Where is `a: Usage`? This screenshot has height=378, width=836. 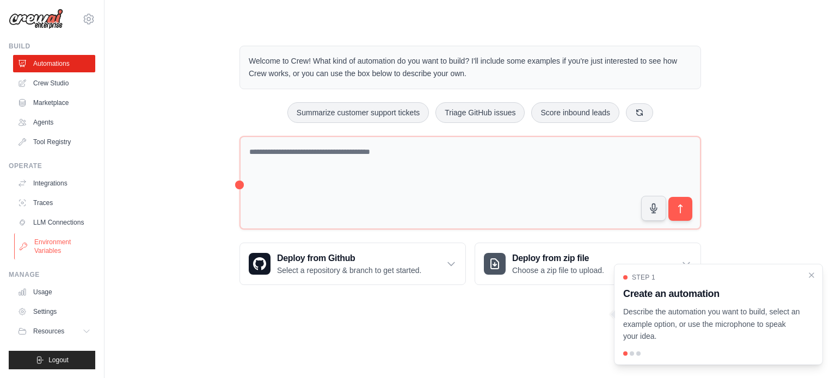 a: Usage is located at coordinates (54, 292).